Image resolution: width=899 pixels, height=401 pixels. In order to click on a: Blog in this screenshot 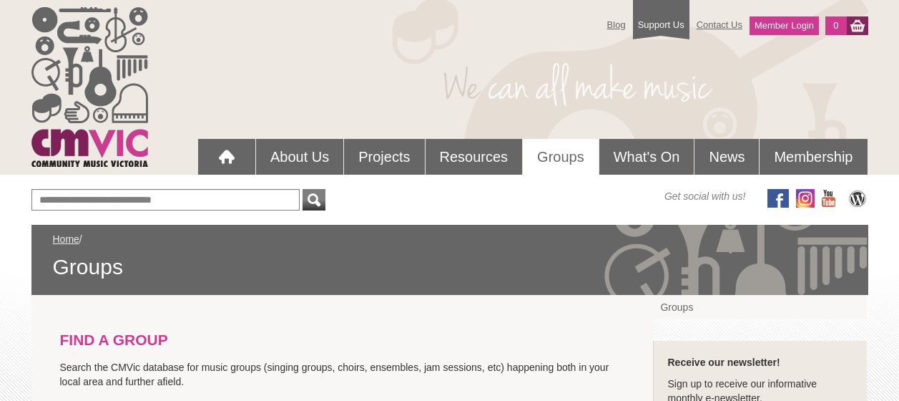, I will do `click(617, 24)`.